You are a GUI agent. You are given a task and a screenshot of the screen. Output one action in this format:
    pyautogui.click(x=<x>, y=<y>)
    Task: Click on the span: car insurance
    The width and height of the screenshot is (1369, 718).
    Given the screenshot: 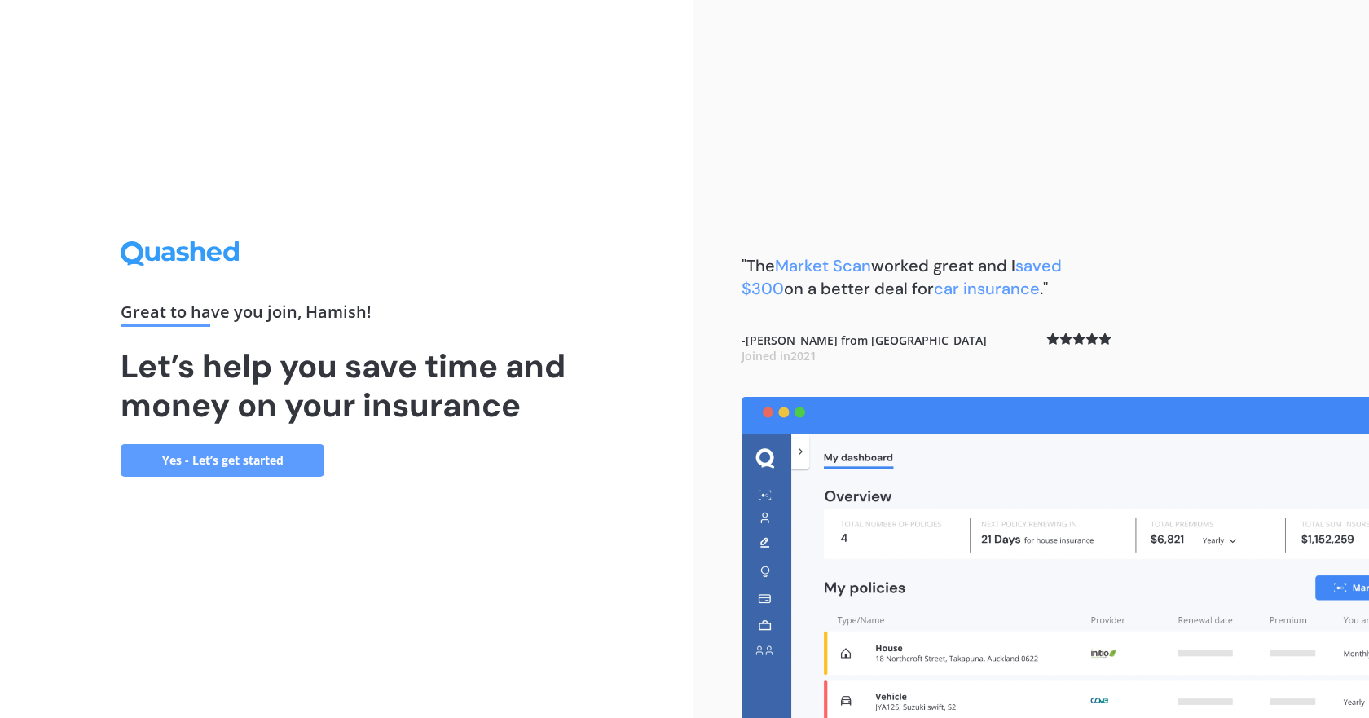 What is the action you would take?
    pyautogui.click(x=987, y=289)
    